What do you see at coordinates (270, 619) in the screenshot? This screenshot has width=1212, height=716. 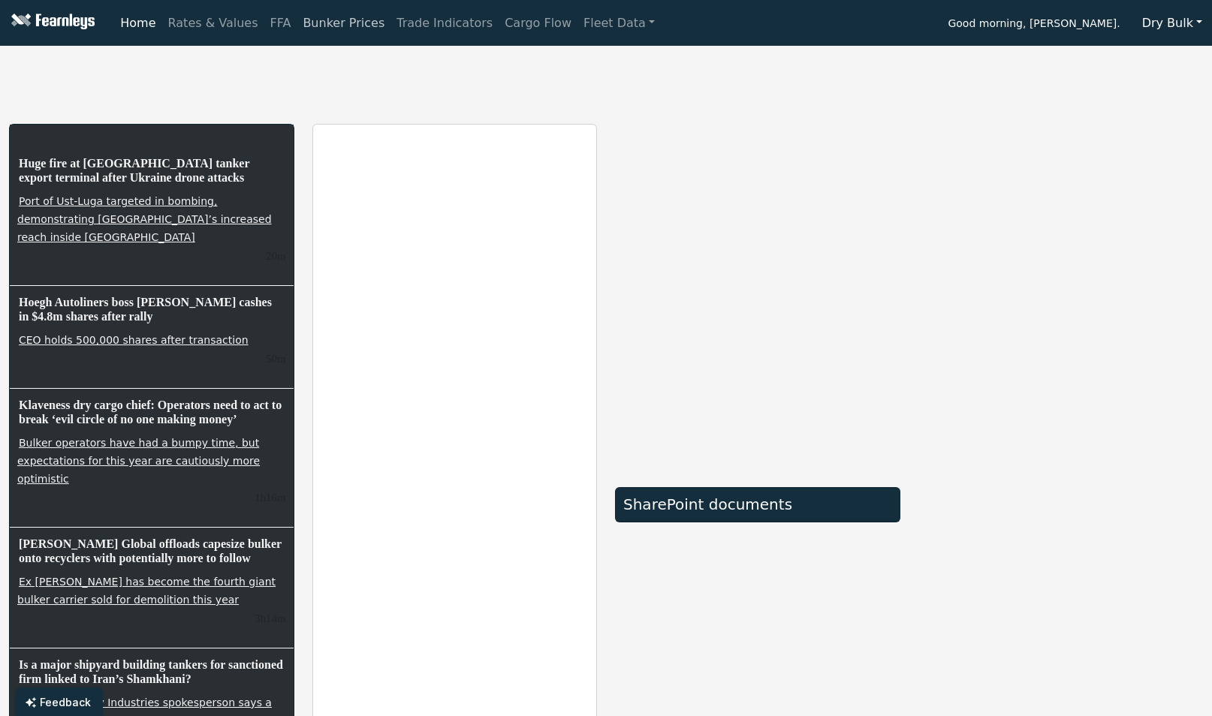 I see `small: 25/08/2025, 05:08:39` at bounding box center [270, 619].